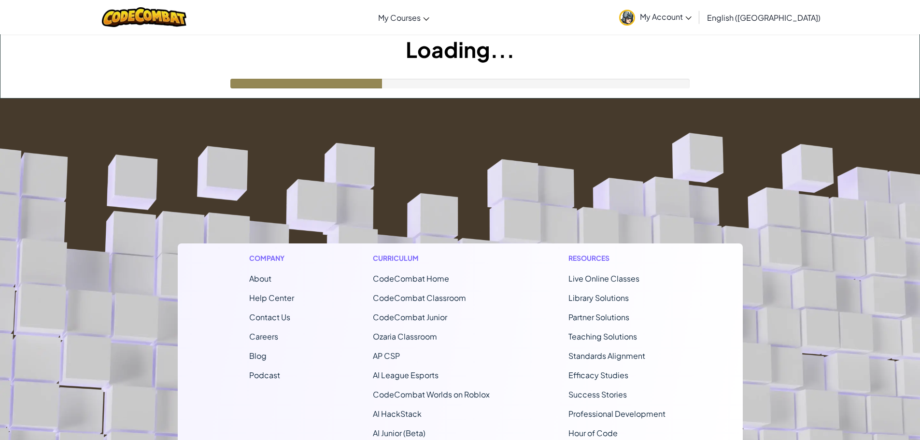 The width and height of the screenshot is (920, 440). What do you see at coordinates (410, 317) in the screenshot?
I see `a: CodeCombat Junior` at bounding box center [410, 317].